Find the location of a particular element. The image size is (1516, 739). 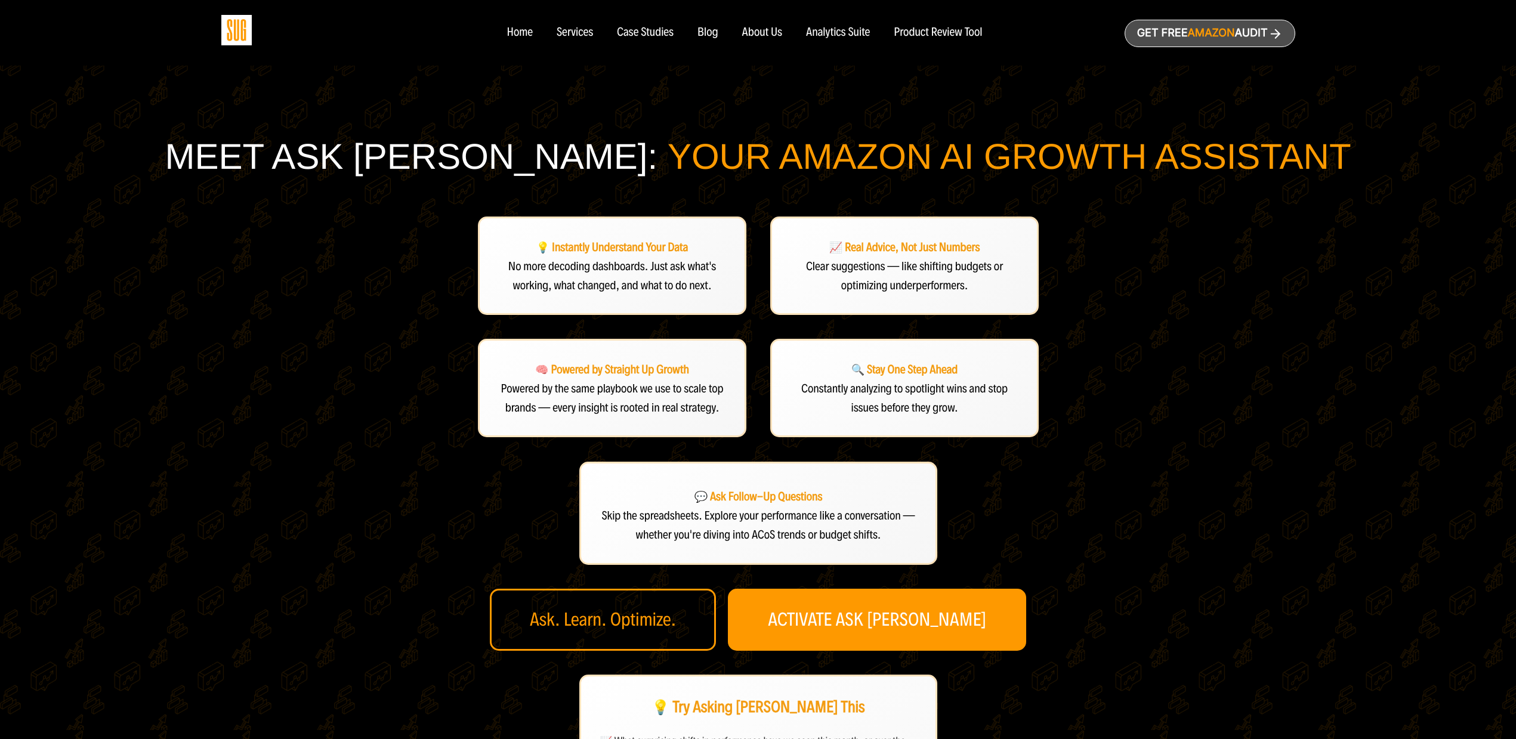

a: Case Studies is located at coordinates (645, 33).